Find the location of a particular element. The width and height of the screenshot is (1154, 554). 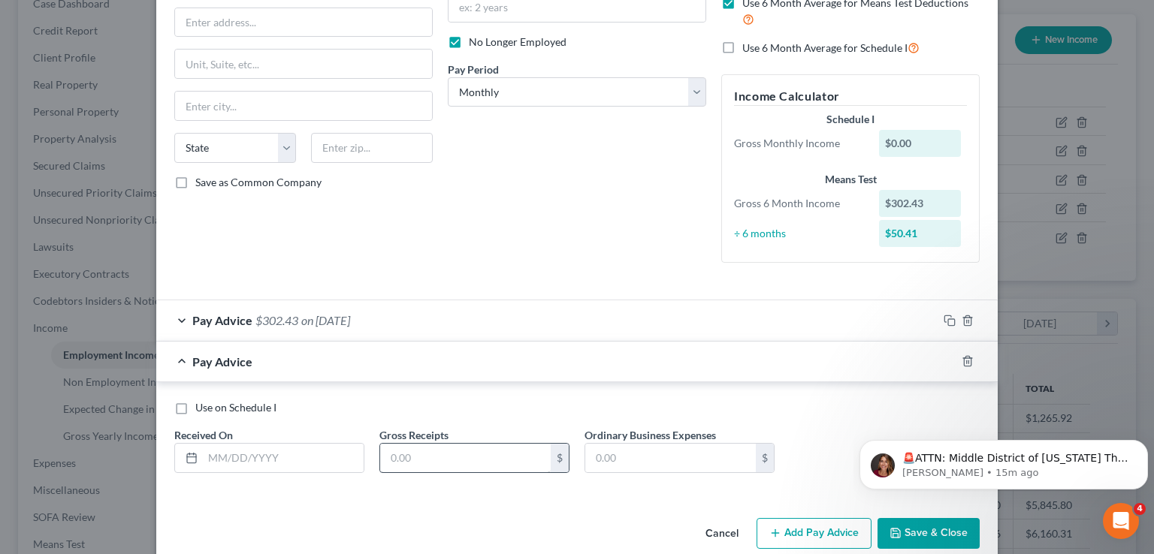

div: Gross Monthly Income is located at coordinates (798, 143).